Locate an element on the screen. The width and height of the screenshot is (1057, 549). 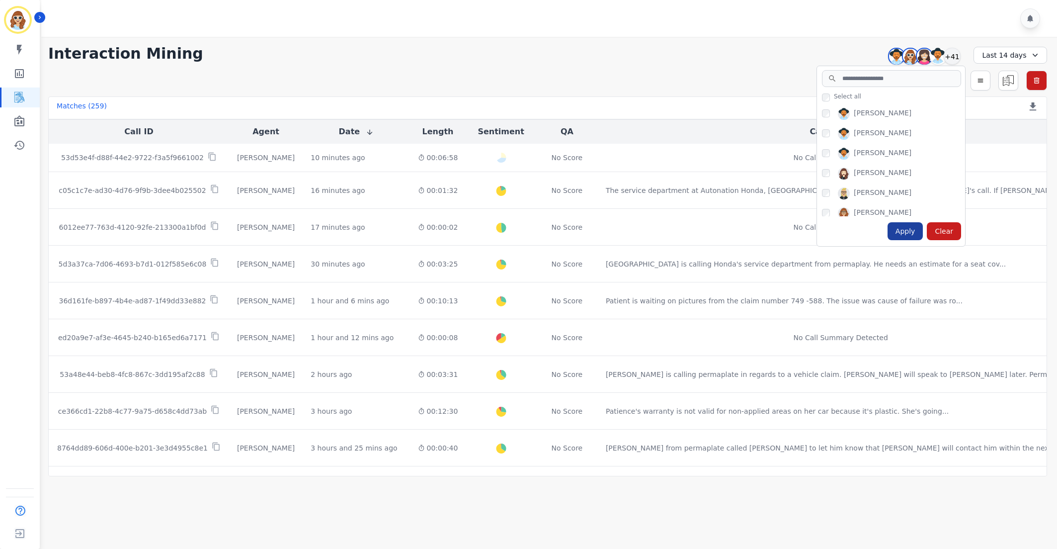
div: Apply is located at coordinates (906, 231).